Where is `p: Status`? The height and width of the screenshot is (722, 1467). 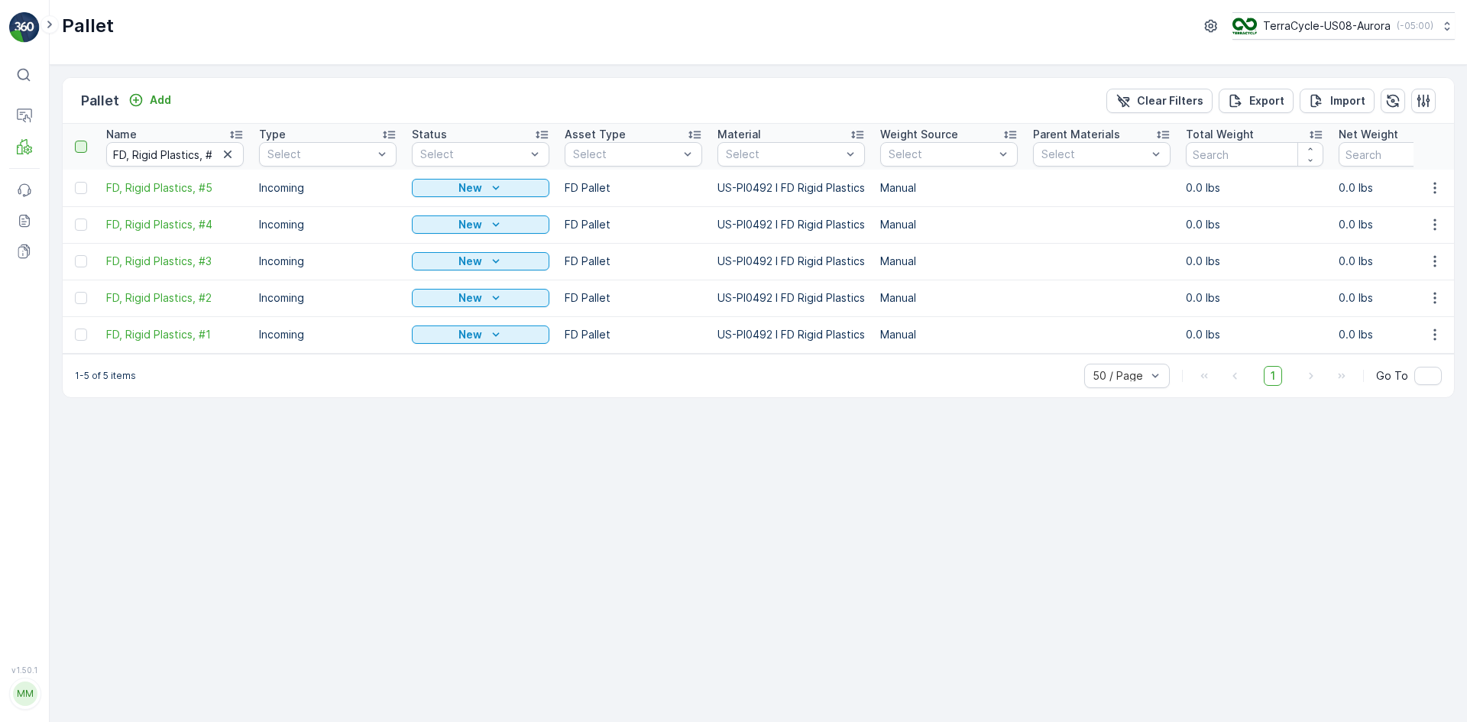 p: Status is located at coordinates (429, 134).